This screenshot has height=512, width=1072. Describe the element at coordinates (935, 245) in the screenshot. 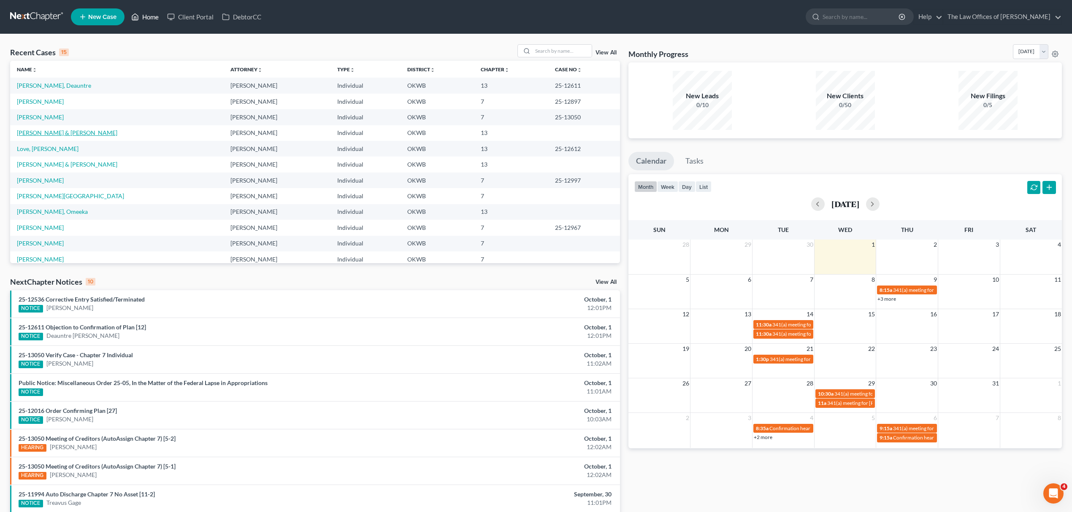

I see `span: 2` at that location.